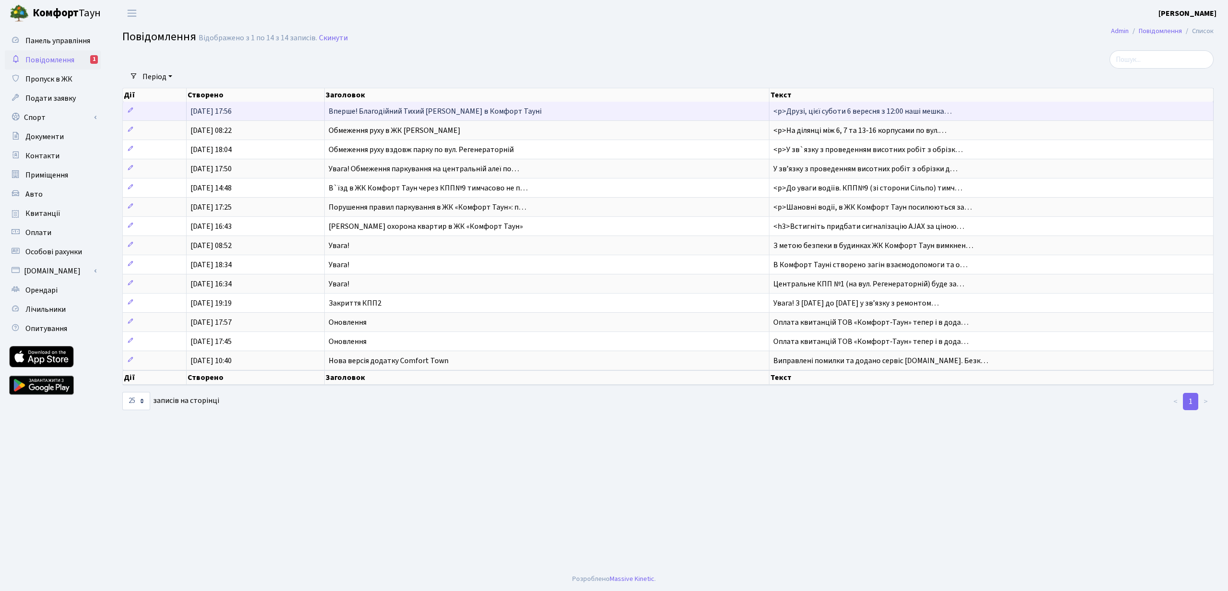 This screenshot has width=1228, height=591. What do you see at coordinates (46, 329) in the screenshot?
I see `span: Опитування` at bounding box center [46, 329].